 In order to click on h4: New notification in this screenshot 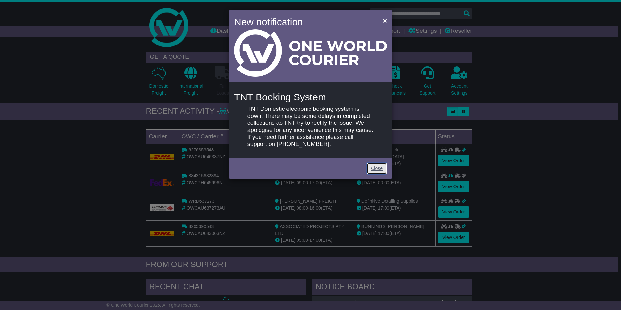, I will do `click(304, 22)`.